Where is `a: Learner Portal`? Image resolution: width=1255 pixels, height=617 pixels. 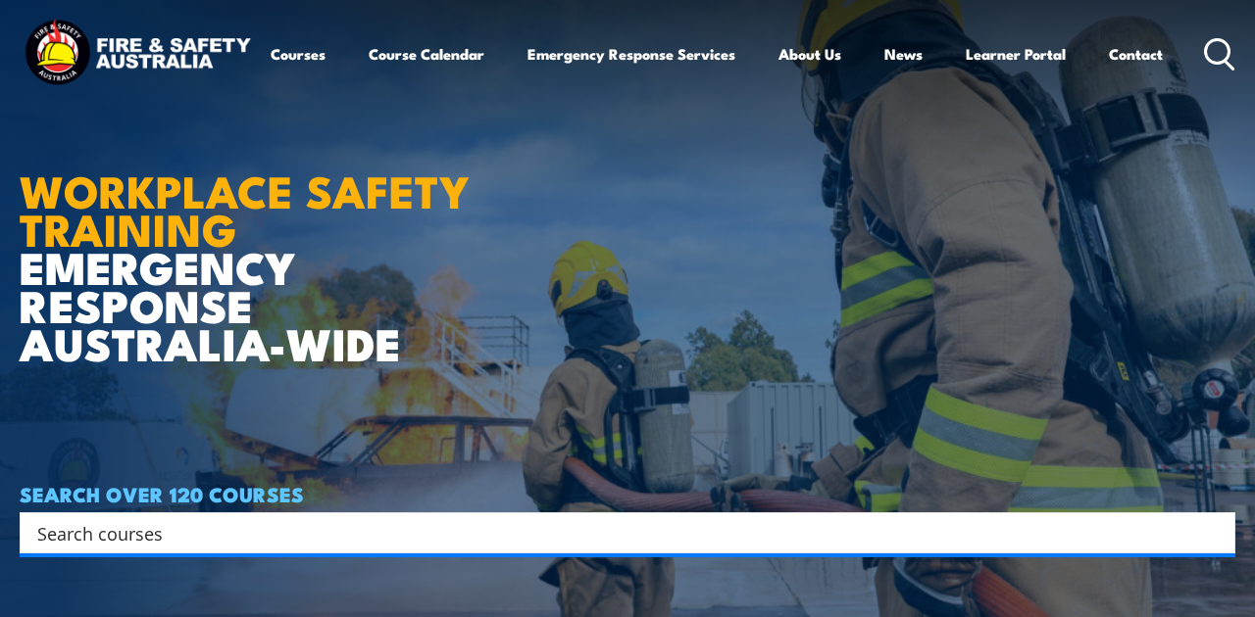
a: Learner Portal is located at coordinates (1015, 54).